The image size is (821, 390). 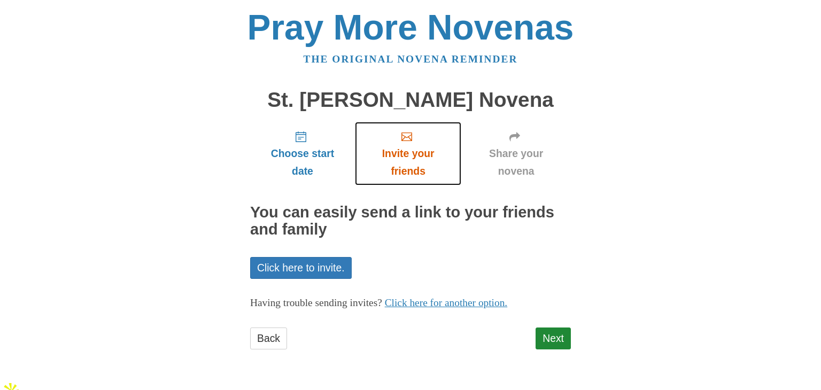 I want to click on span: Choose start date, so click(x=302, y=162).